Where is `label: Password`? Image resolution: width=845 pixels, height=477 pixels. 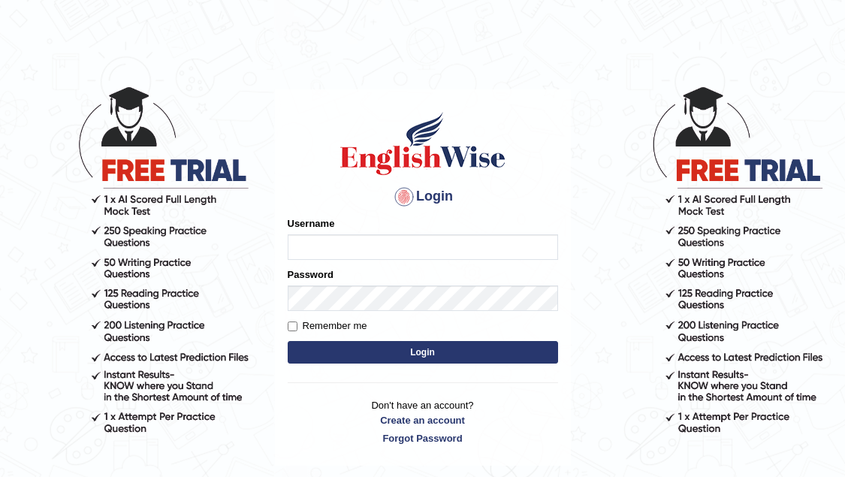
label: Password is located at coordinates (310, 274).